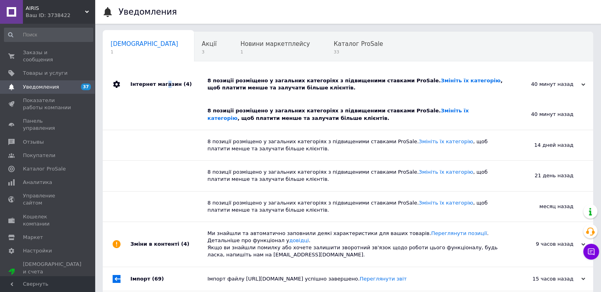  What do you see at coordinates (39, 155) in the screenshot?
I see `span: Покупатели` at bounding box center [39, 155].